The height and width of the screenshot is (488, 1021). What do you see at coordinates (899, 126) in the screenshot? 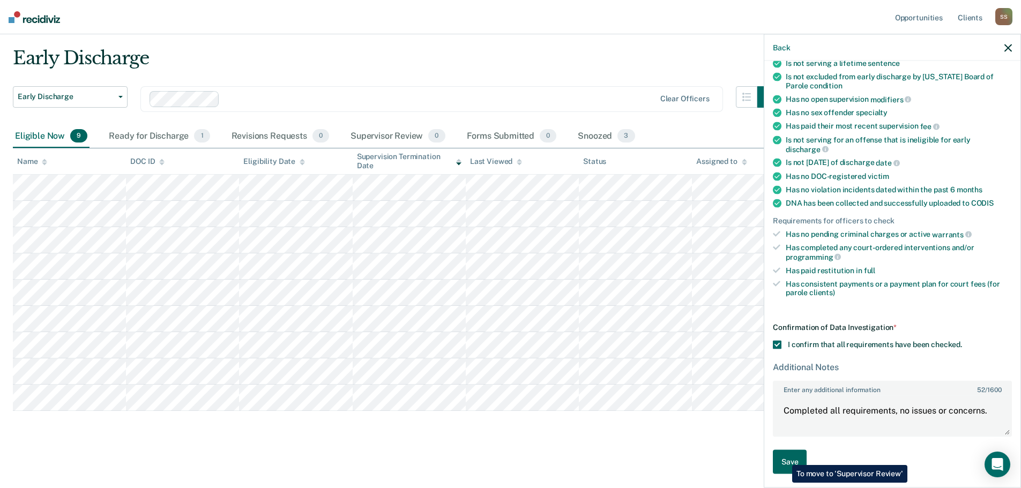
I see `div: Has paid their most recent supervision` at bounding box center [899, 126].